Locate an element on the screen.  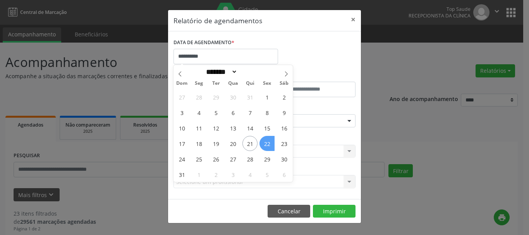
span: Qui is located at coordinates (250, 83).